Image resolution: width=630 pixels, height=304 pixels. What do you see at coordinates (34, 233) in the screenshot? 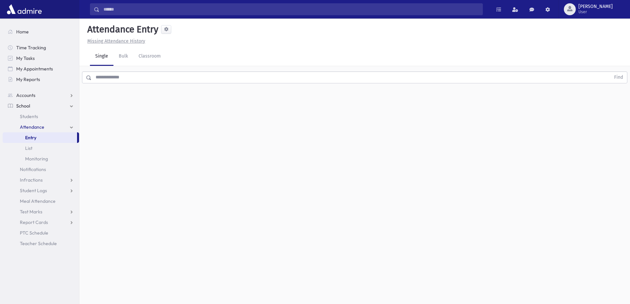
I see `span: PTC Schedule` at bounding box center [34, 233].